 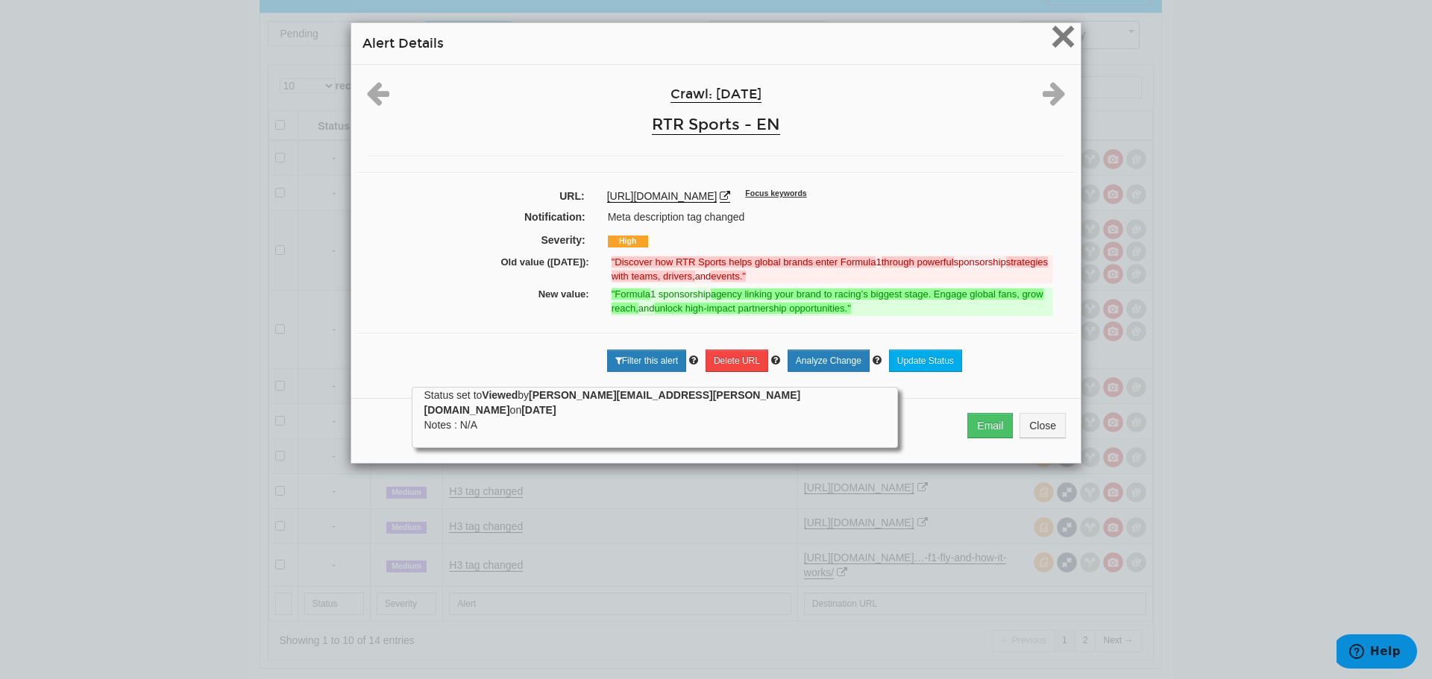 What do you see at coordinates (1054, 99) in the screenshot?
I see `a: Next alert` at bounding box center [1054, 99].